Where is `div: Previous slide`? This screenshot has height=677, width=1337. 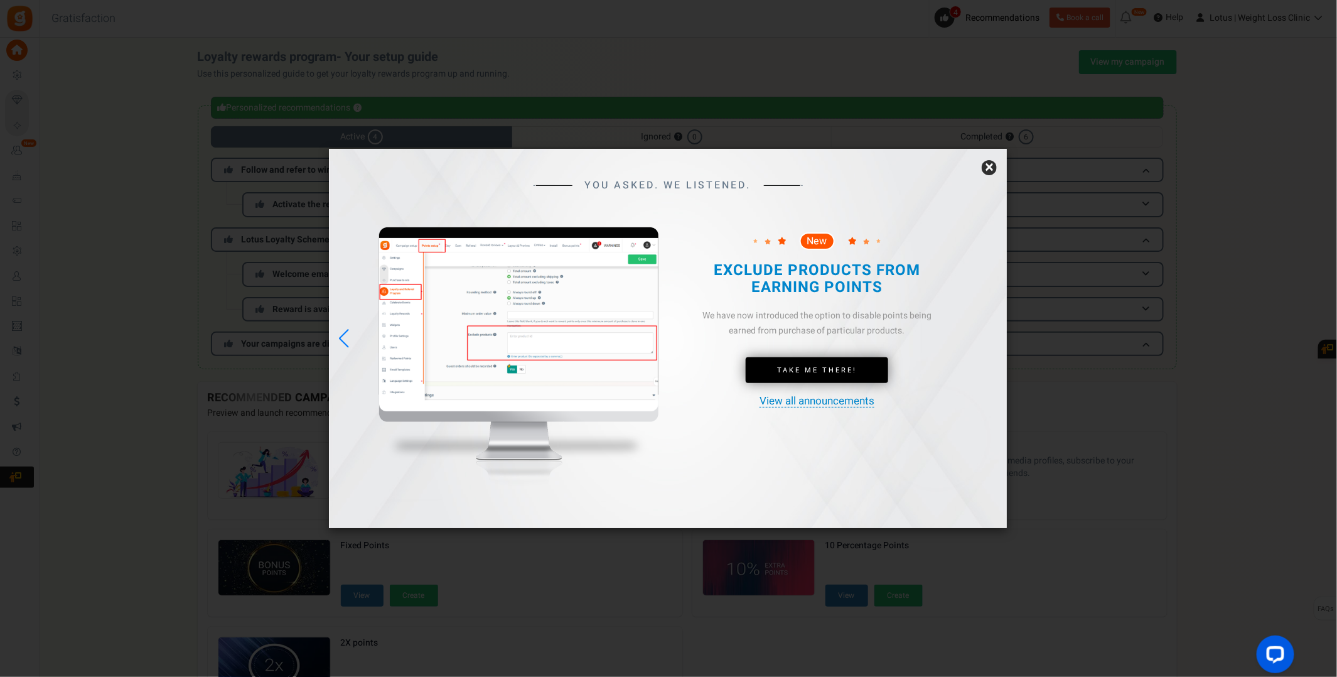 div: Previous slide is located at coordinates (343, 338).